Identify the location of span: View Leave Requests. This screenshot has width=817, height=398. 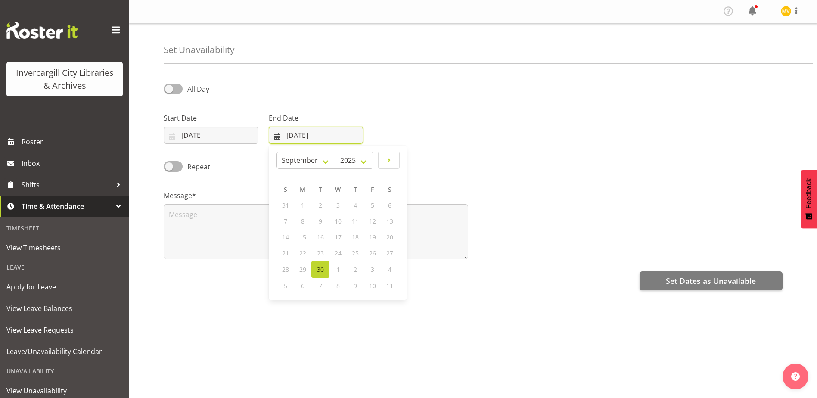
(65, 330).